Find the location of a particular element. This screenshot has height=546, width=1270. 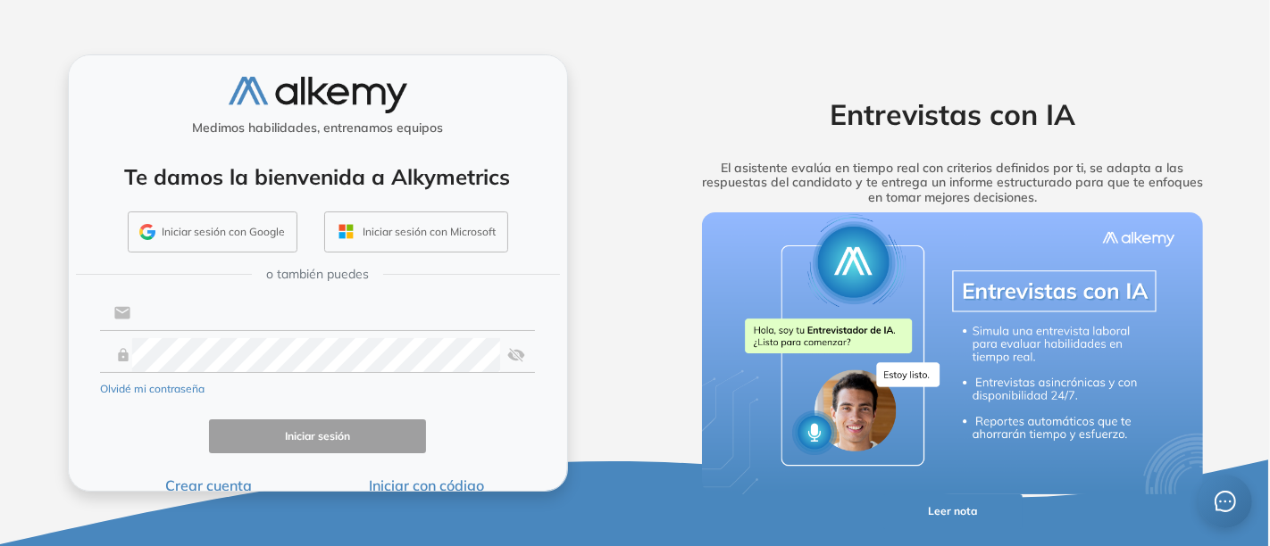

h5: Medimos habilidades, entrenamos equipos is located at coordinates (318, 128).